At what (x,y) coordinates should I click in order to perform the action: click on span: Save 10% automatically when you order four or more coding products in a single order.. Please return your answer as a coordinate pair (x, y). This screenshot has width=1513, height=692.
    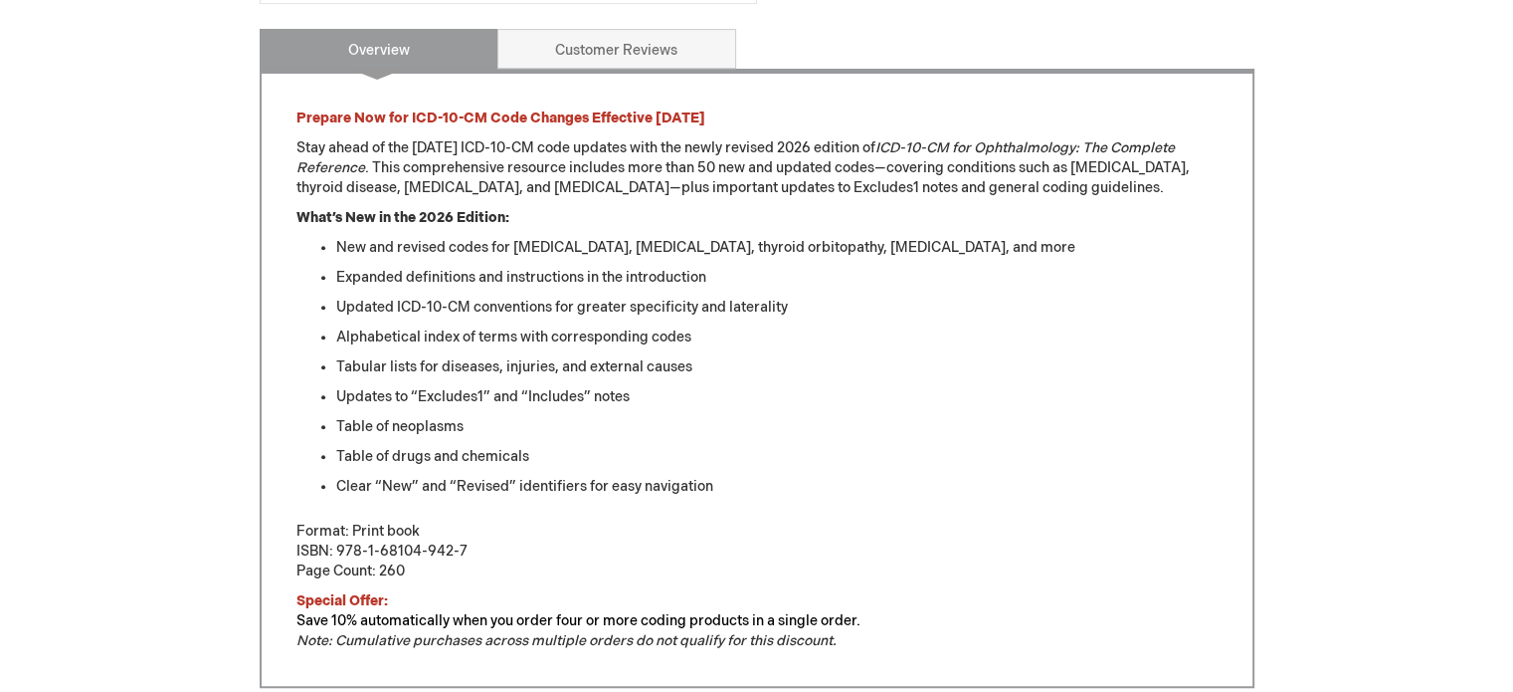
    Looking at the image, I should click on (578, 620).